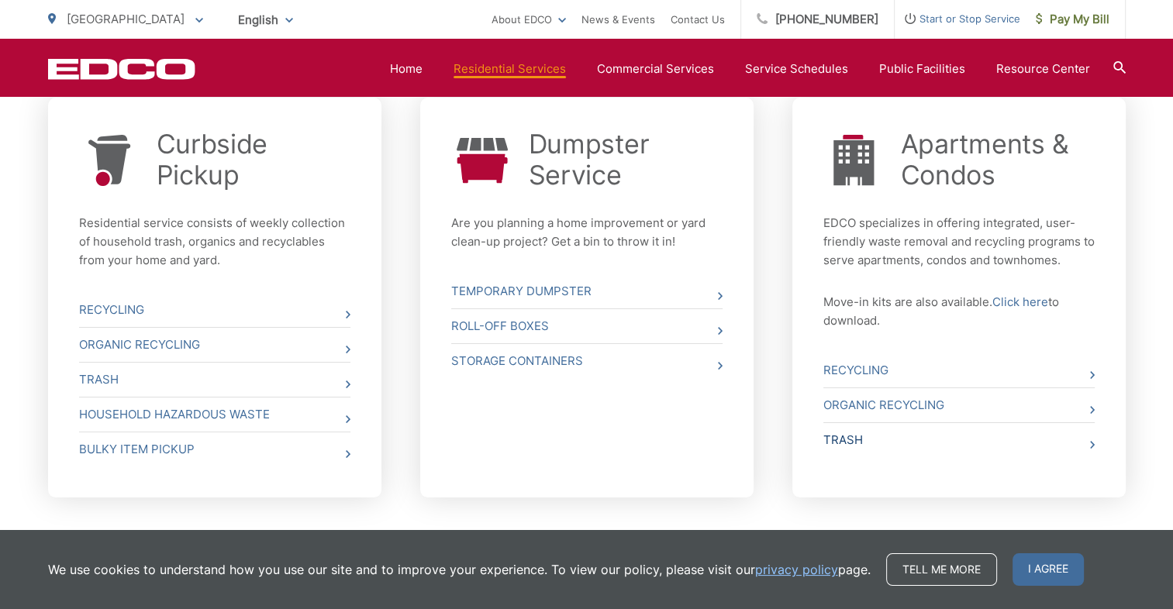  Describe the element at coordinates (959, 242) in the screenshot. I see `p: EDCO specializes in offering integrated, user-friendly waste removal and recycling programs to se...` at that location.